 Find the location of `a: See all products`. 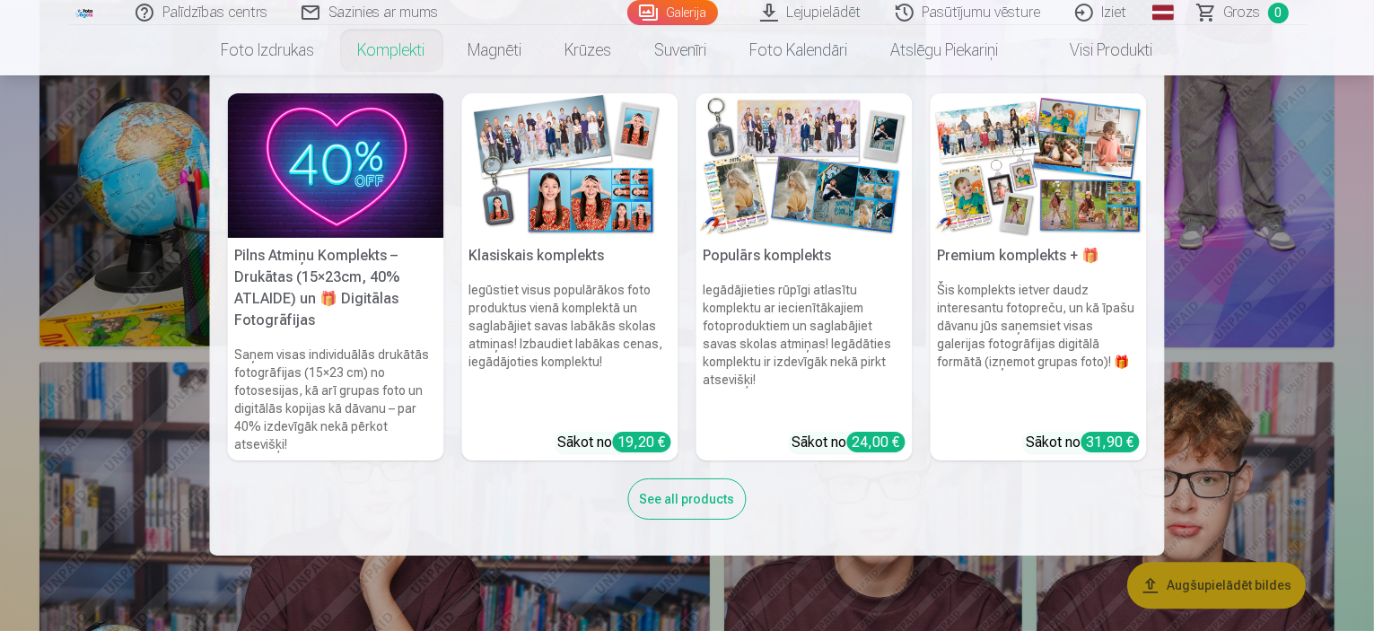

a: See all products is located at coordinates (688, 497).